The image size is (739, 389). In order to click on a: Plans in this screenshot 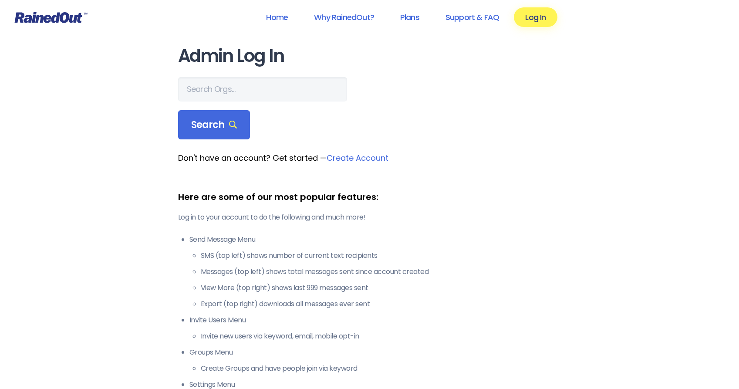, I will do `click(410, 17)`.